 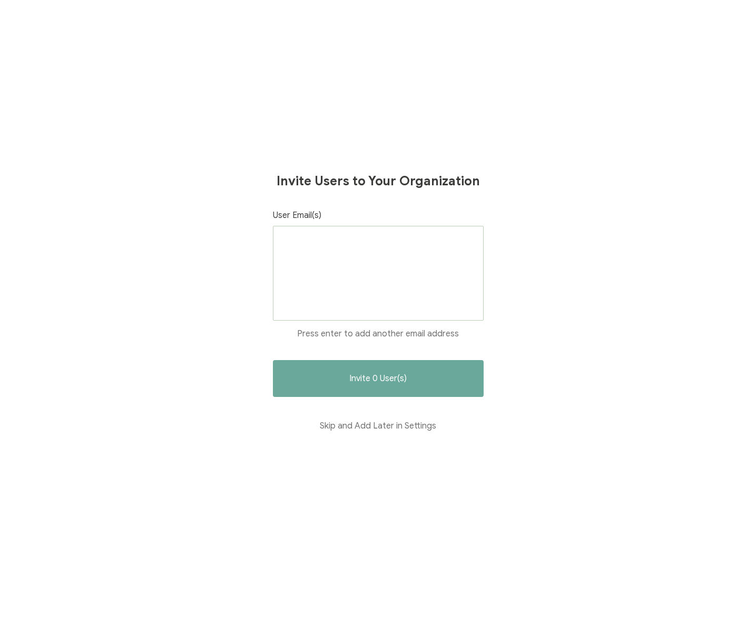 I want to click on span: Press enter to add another email address, so click(x=378, y=334).